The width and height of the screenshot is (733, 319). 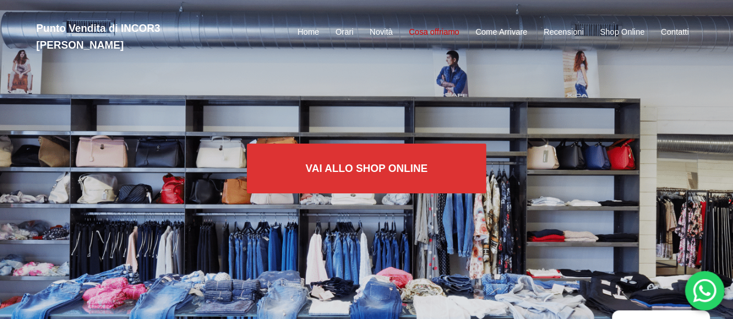 What do you see at coordinates (674, 32) in the screenshot?
I see `a: Contatti` at bounding box center [674, 32].